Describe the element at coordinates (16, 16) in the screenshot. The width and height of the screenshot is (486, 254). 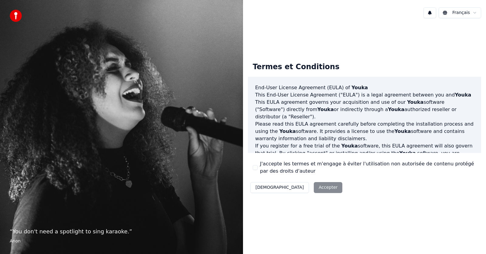
I see `img: youka` at that location.